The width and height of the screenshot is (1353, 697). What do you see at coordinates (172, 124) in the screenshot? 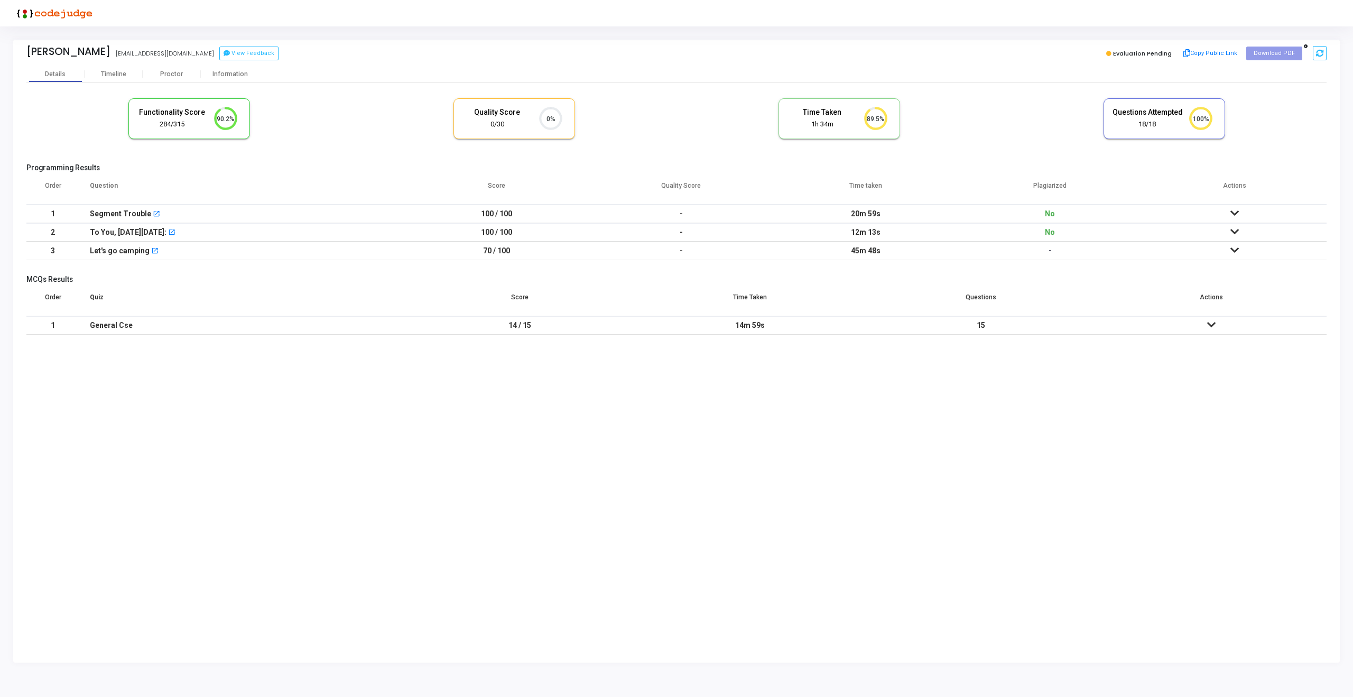
I see `div: 284/315` at bounding box center [172, 124].